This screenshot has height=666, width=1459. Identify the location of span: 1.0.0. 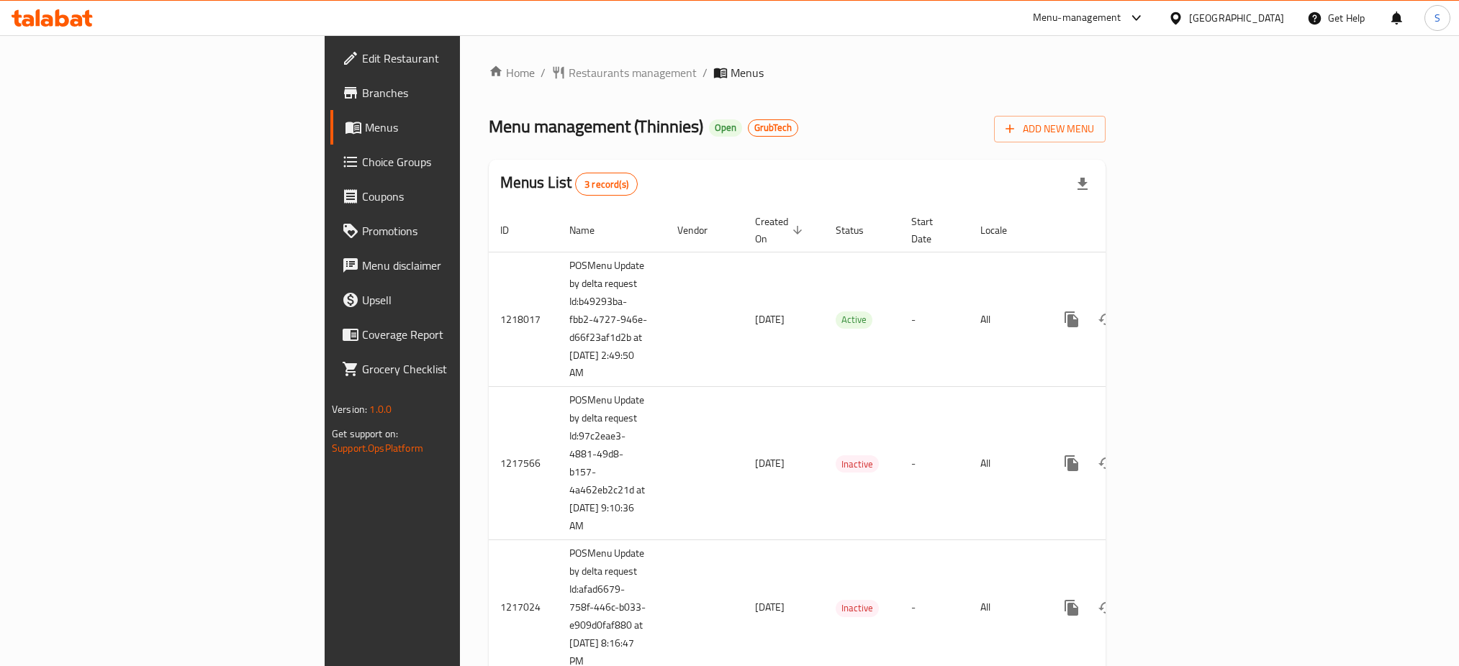
(380, 409).